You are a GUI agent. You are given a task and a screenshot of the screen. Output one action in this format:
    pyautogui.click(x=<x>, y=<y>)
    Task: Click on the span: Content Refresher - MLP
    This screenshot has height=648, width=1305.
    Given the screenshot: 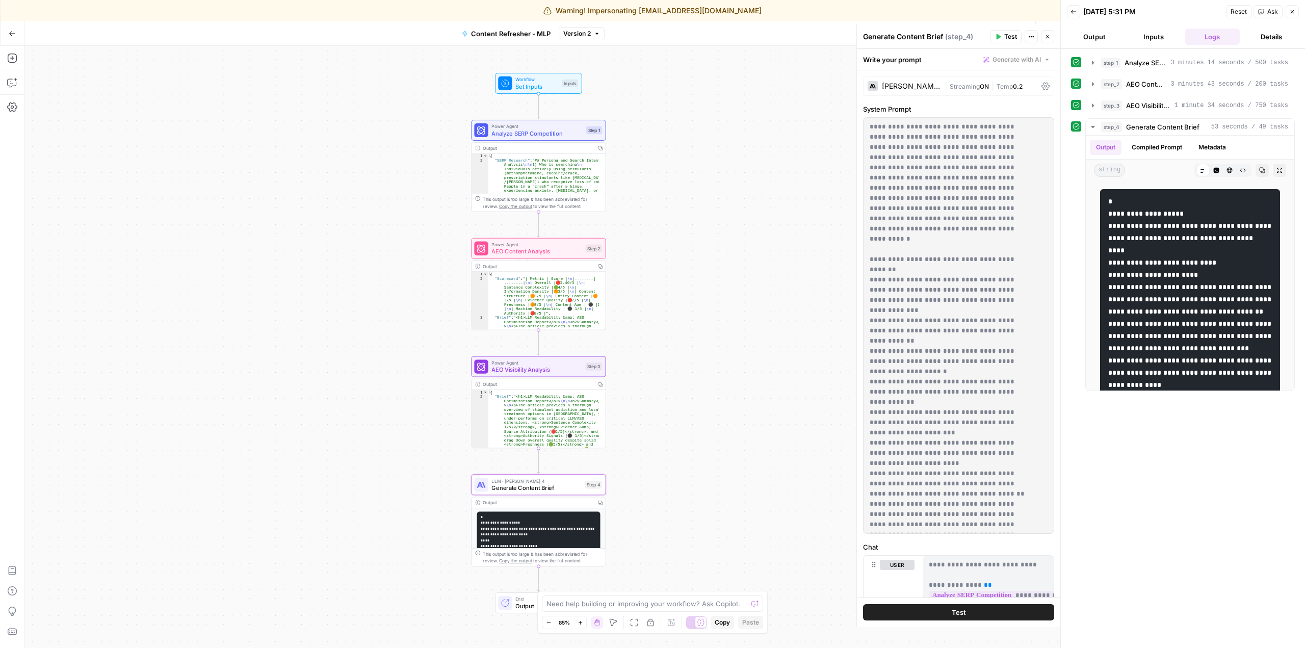 What is the action you would take?
    pyautogui.click(x=511, y=34)
    